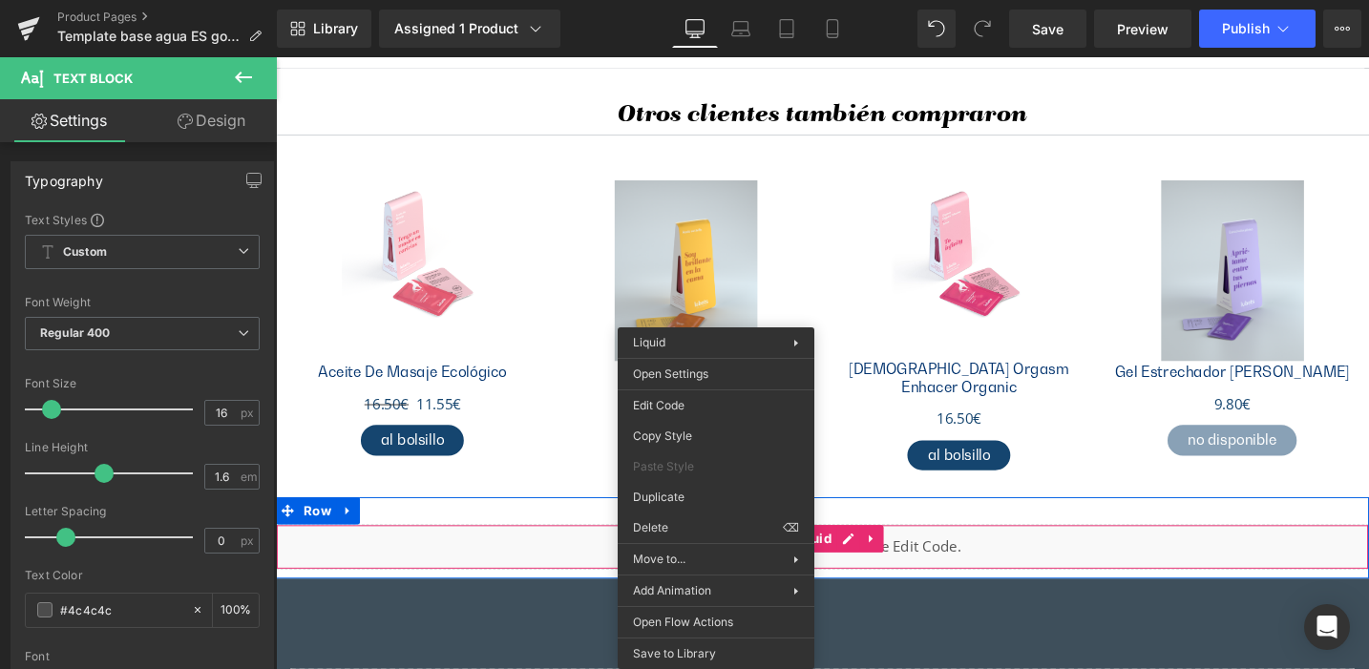 This screenshot has width=1369, height=669. What do you see at coordinates (1143, 29) in the screenshot?
I see `span: Preview` at bounding box center [1143, 29].